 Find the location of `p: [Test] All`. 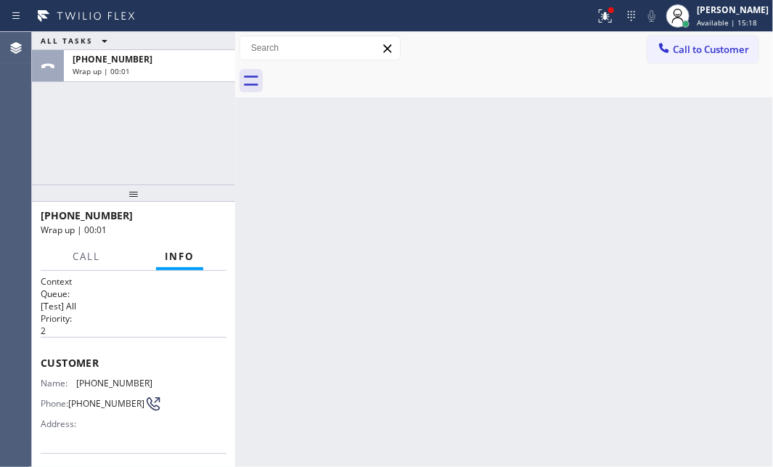

p: [Test] All is located at coordinates (133, 305).